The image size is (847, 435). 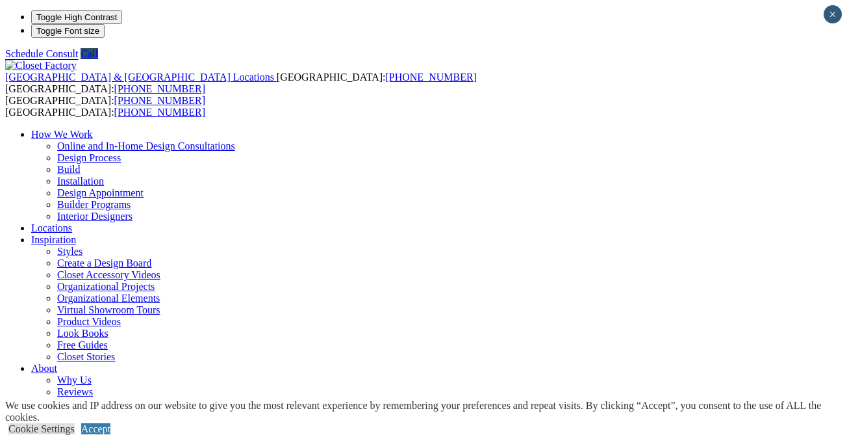 I want to click on button: Toggle High Contrast, so click(x=77, y=17).